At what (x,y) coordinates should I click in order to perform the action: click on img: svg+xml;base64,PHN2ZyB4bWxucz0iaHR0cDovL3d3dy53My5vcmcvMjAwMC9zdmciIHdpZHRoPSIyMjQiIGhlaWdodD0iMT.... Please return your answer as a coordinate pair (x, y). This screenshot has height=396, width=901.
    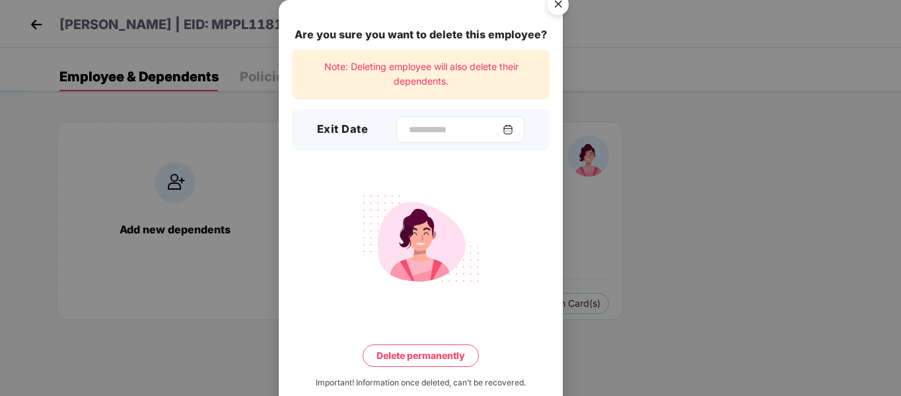
    Looking at the image, I should click on (421, 239).